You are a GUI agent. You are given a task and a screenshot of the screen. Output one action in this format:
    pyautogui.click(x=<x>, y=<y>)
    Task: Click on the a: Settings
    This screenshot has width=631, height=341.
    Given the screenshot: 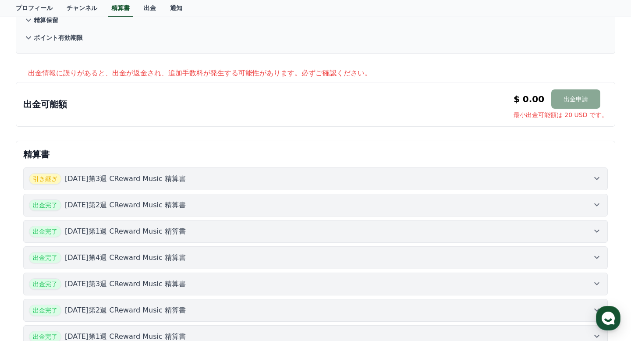 What is the action you would take?
    pyautogui.click(x=141, y=279)
    